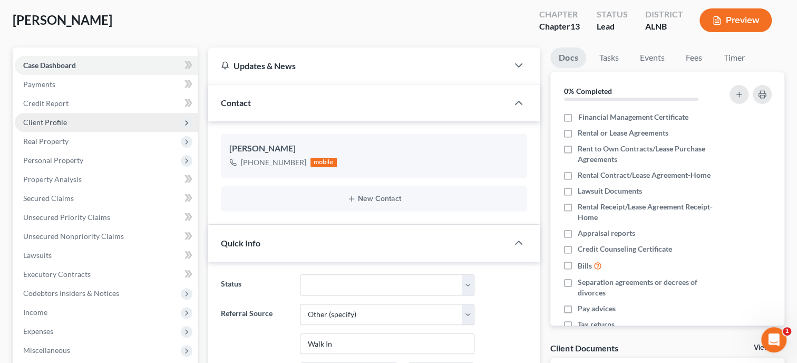 The width and height of the screenshot is (797, 363). What do you see at coordinates (612, 26) in the screenshot?
I see `div: Lead` at bounding box center [612, 26].